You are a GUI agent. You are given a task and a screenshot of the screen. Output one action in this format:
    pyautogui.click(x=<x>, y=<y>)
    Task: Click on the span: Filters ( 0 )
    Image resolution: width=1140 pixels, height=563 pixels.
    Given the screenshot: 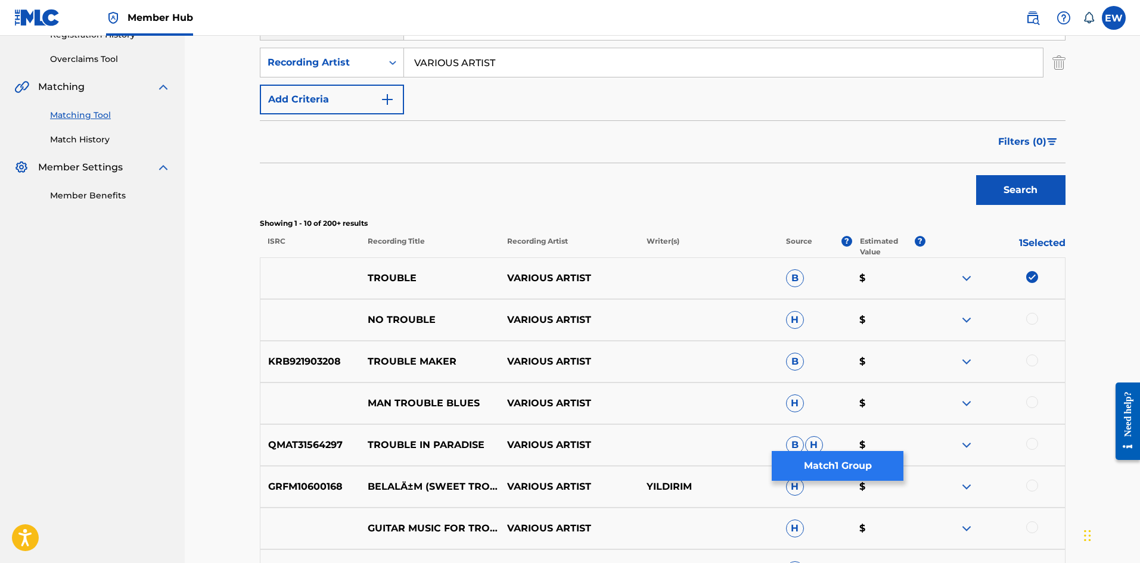 What is the action you would take?
    pyautogui.click(x=1022, y=142)
    